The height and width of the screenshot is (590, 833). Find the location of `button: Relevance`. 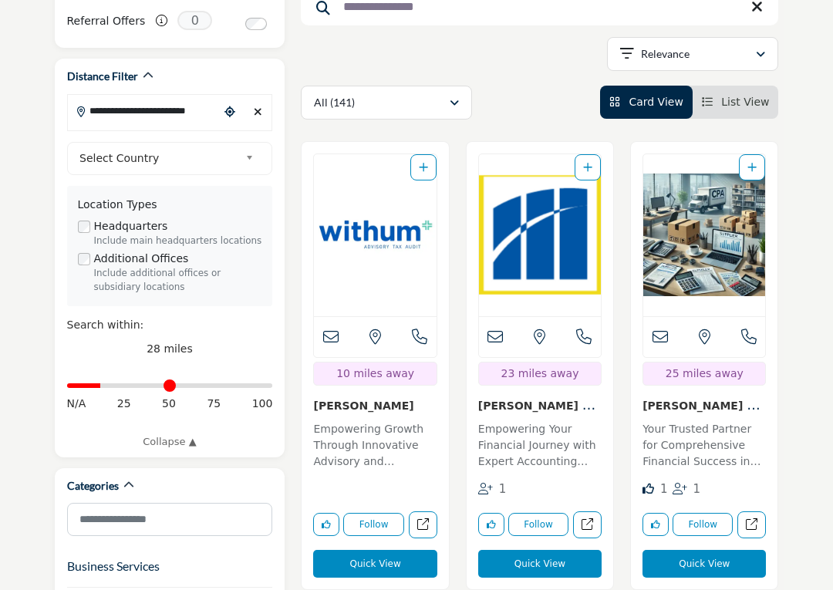

button: Relevance is located at coordinates (693, 54).